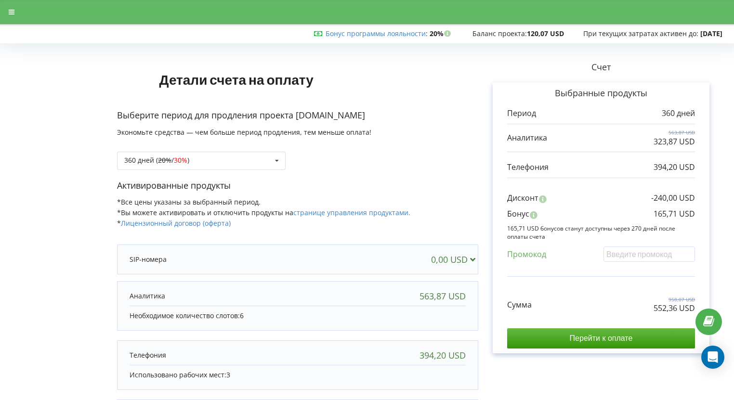 The image size is (734, 400). Describe the element at coordinates (523, 198) in the screenshot. I see `p: Дисконт` at that location.